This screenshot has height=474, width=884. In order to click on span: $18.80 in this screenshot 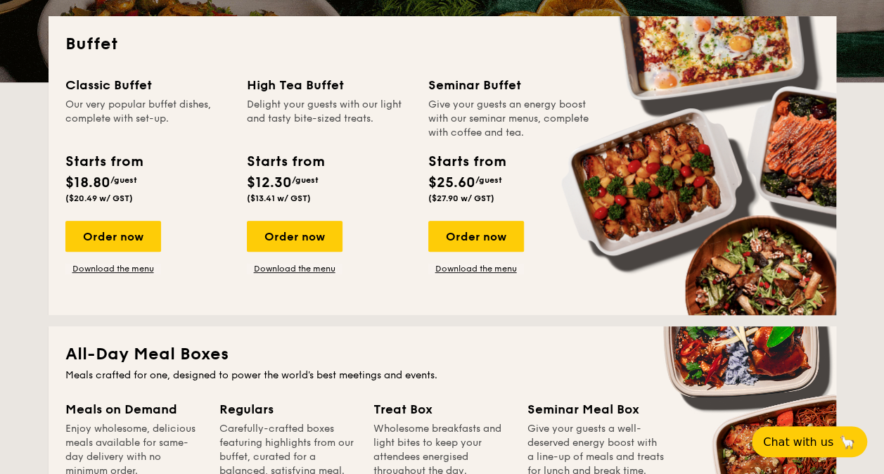, I will do `click(88, 183)`.